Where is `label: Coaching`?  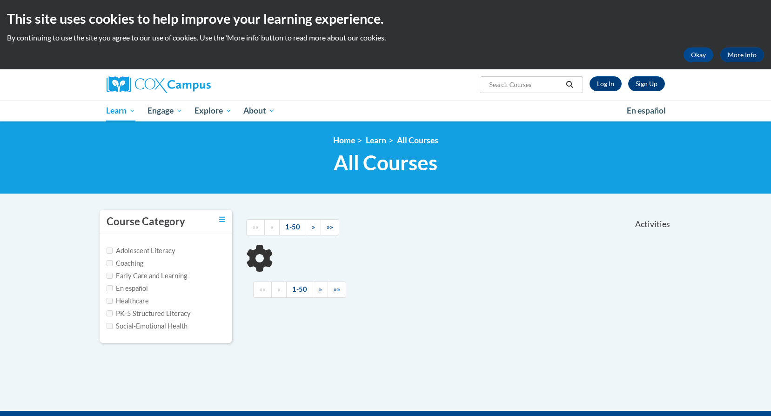 label: Coaching is located at coordinates (125, 263).